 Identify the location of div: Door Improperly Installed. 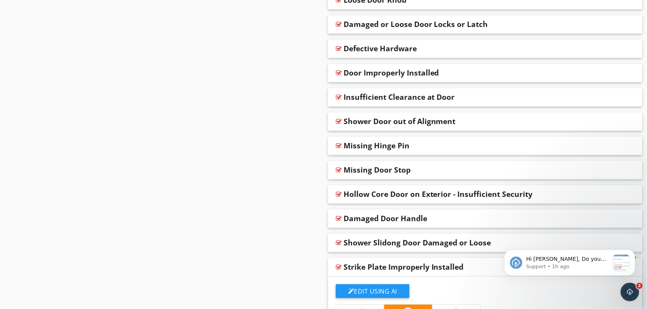
(391, 73).